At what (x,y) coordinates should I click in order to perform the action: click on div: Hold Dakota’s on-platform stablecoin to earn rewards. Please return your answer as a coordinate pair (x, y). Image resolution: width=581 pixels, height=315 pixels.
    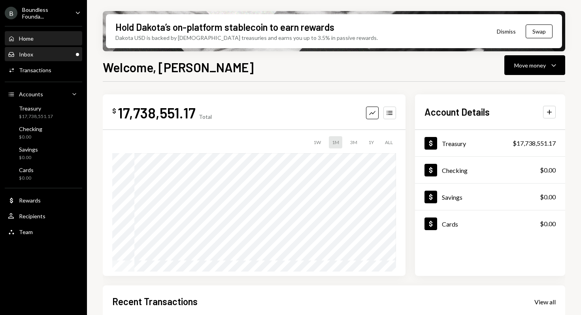
    Looking at the image, I should click on (225, 27).